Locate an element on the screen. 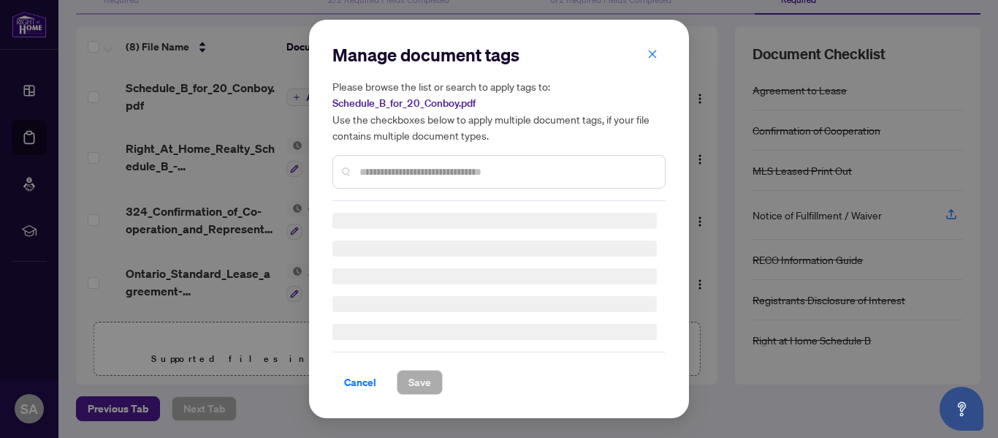 Image resolution: width=998 pixels, height=438 pixels. button: Open asap is located at coordinates (962, 409).